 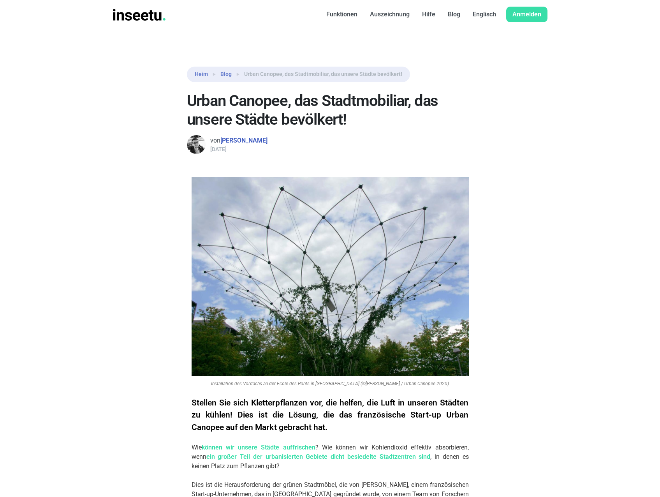 What do you see at coordinates (139, 15) in the screenshot?
I see `img: INSEETU` at bounding box center [139, 15].